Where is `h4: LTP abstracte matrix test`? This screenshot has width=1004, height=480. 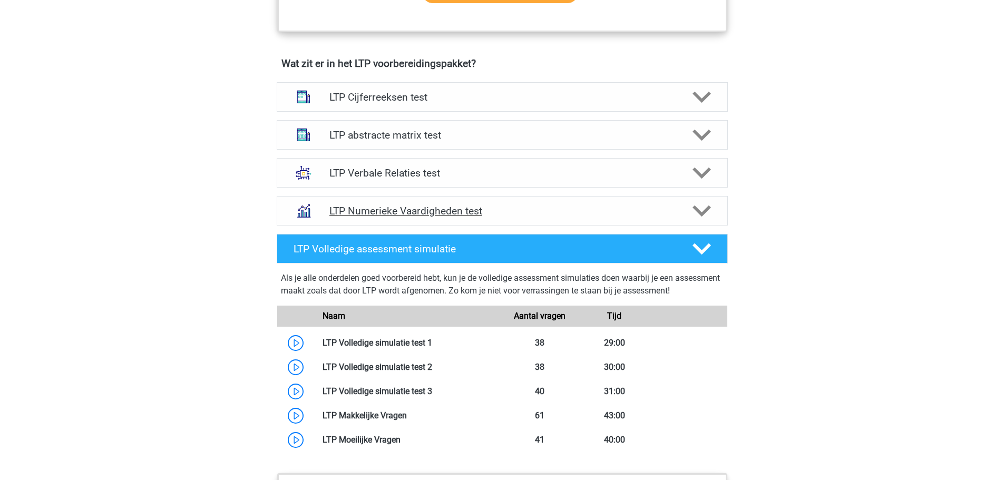
h4: LTP abstracte matrix test is located at coordinates (502, 135).